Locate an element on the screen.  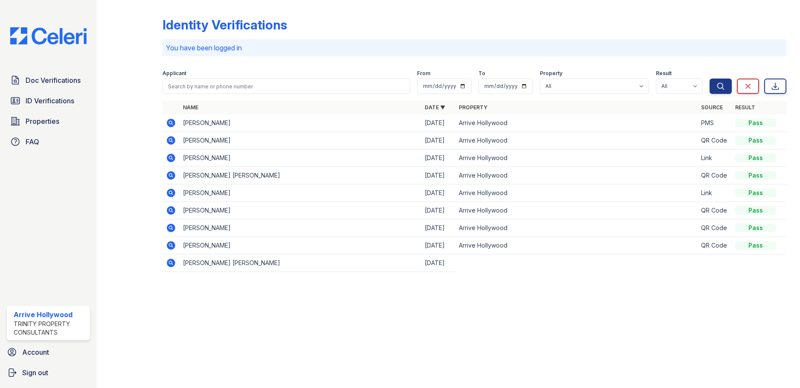
label: Applicant is located at coordinates (174, 73).